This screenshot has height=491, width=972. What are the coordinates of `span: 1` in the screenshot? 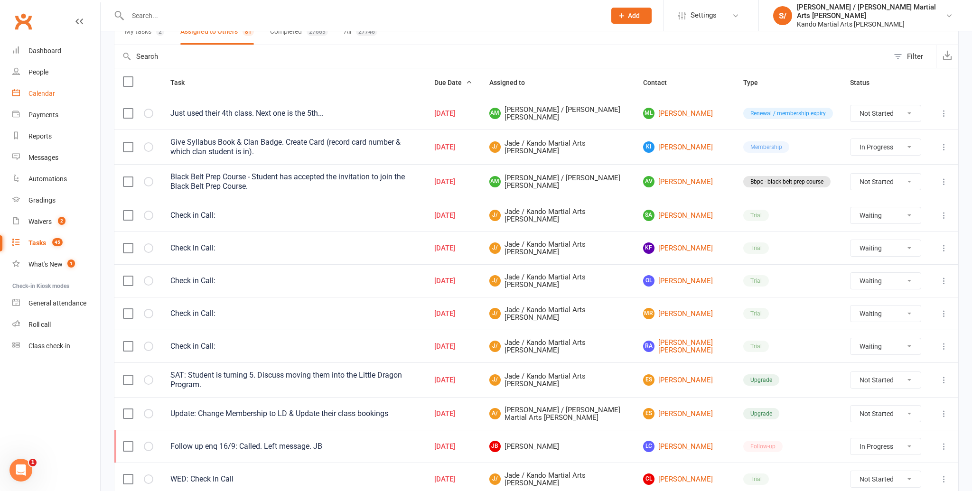 It's located at (33, 463).